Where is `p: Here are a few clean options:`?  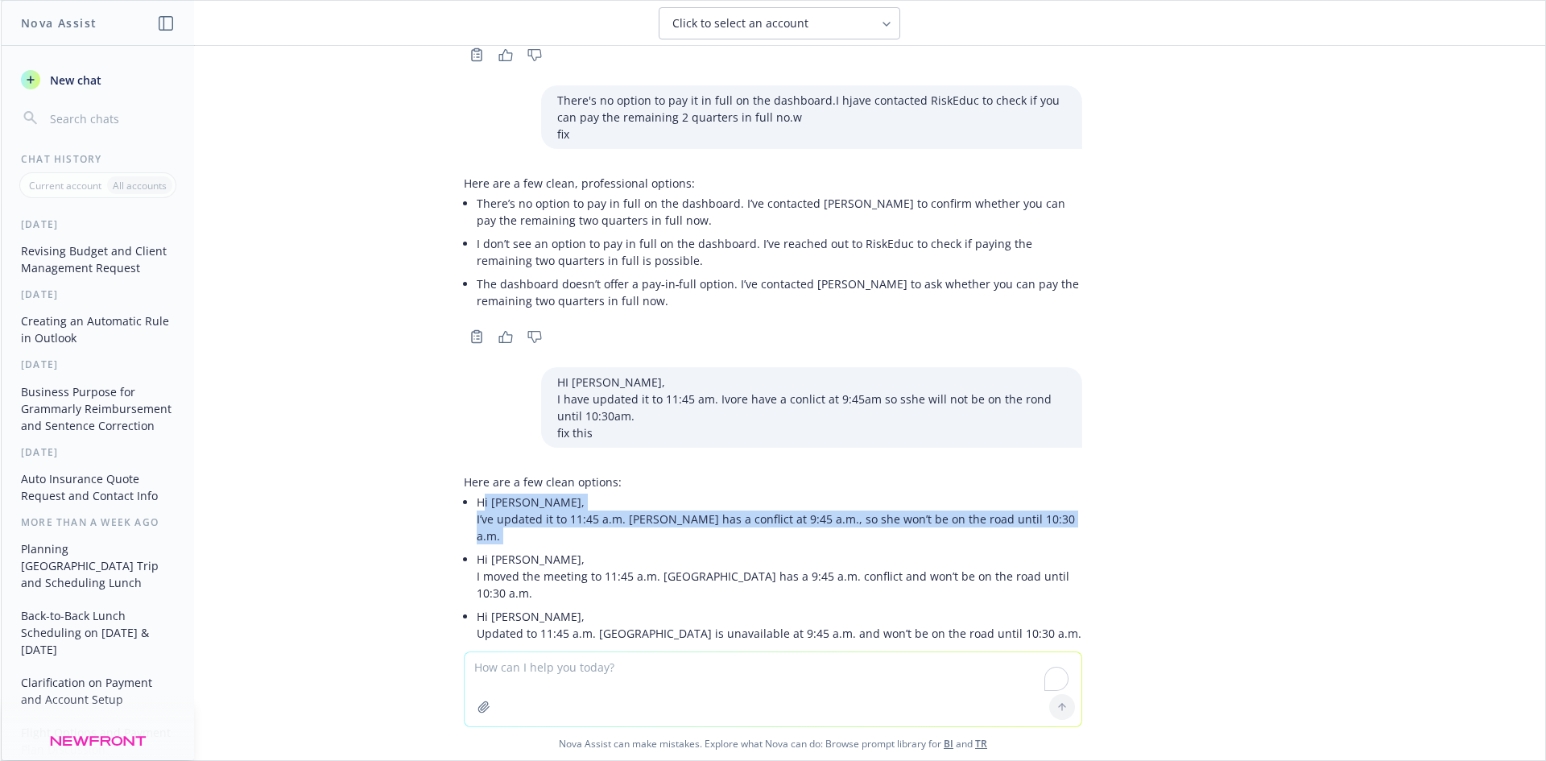 p: Here are a few clean options: is located at coordinates (773, 481).